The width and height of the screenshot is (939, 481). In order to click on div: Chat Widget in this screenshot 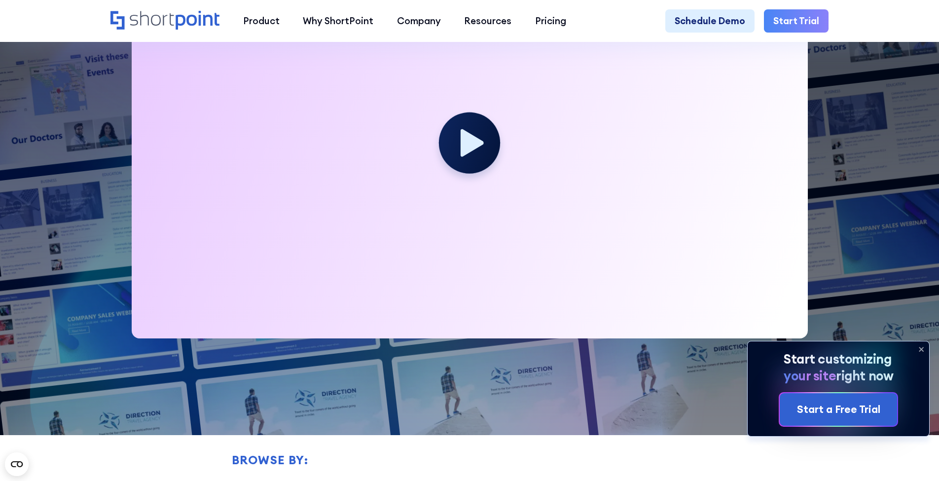, I will do `click(828, 283)`.